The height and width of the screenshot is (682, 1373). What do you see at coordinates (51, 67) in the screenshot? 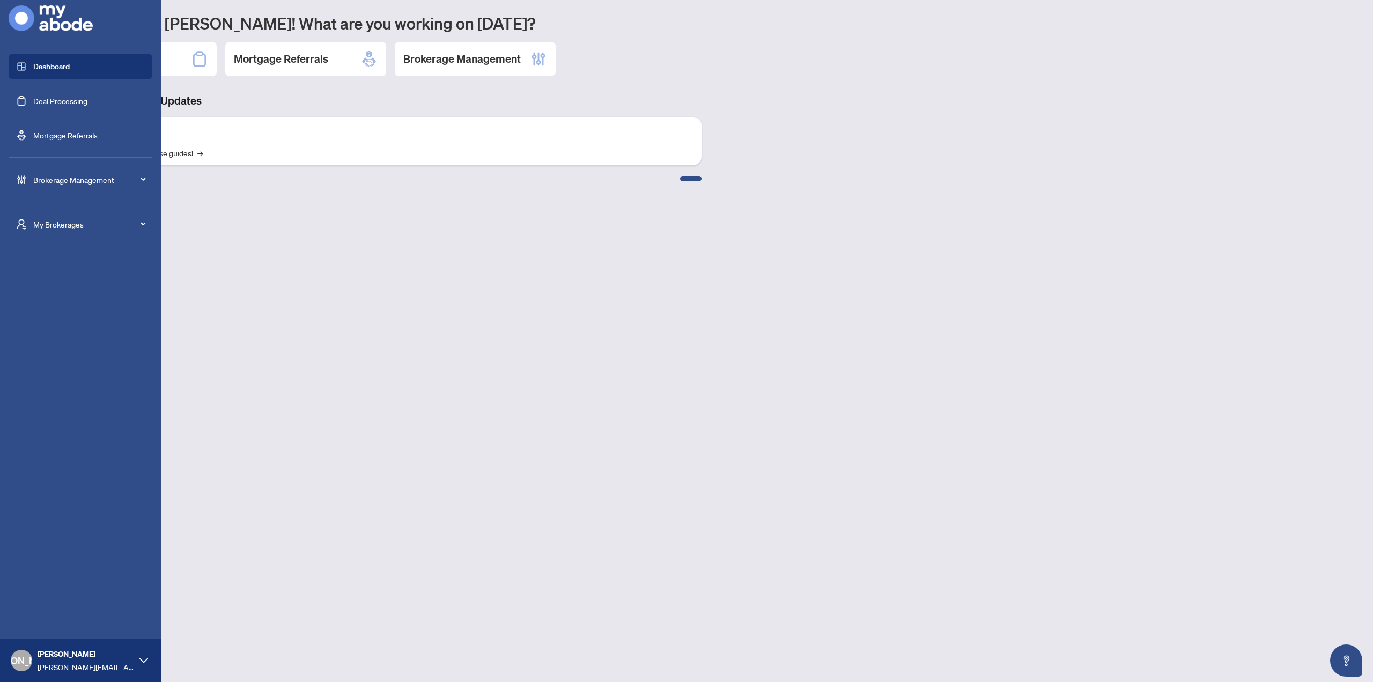
I see `a: Dashboard` at bounding box center [51, 67].